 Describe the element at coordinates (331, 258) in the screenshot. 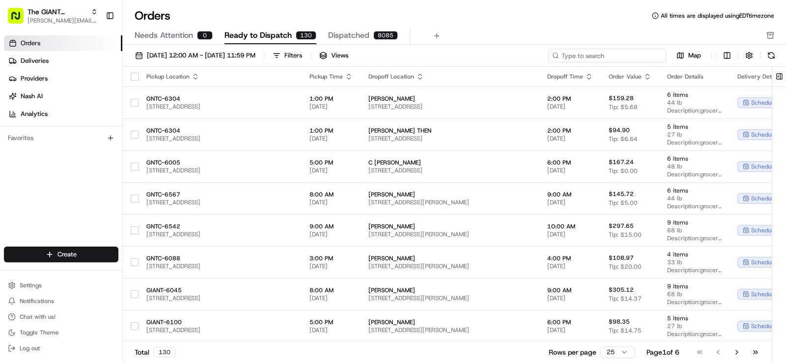

I see `span: 3:00 PM` at that location.